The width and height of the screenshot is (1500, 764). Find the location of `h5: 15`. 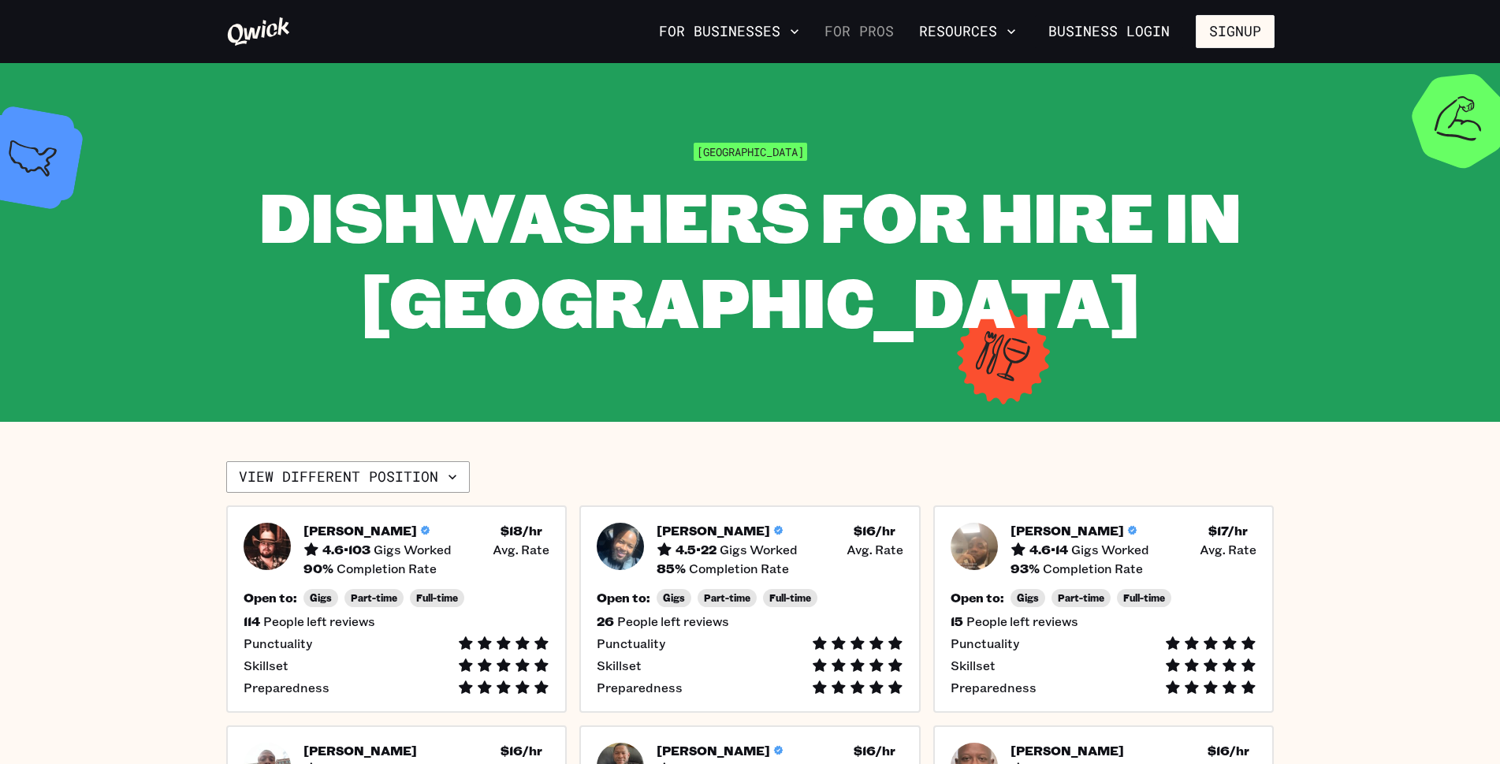

h5: 15 is located at coordinates (957, 621).